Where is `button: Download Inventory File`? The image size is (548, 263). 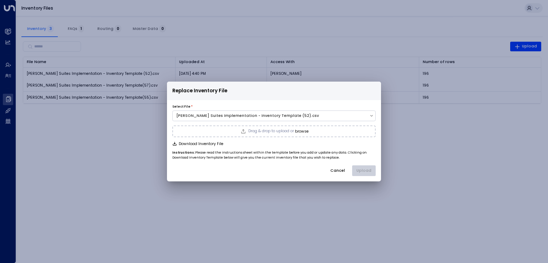 button: Download Inventory File is located at coordinates (198, 144).